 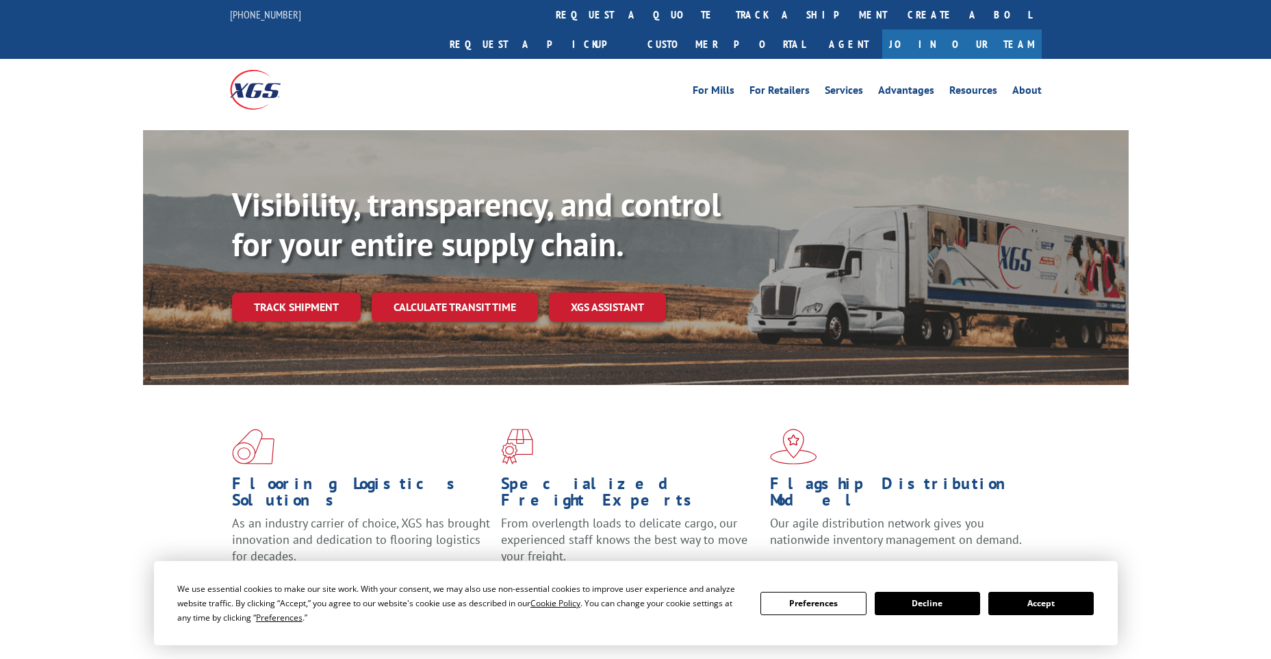 What do you see at coordinates (849, 44) in the screenshot?
I see `a: Agent` at bounding box center [849, 44].